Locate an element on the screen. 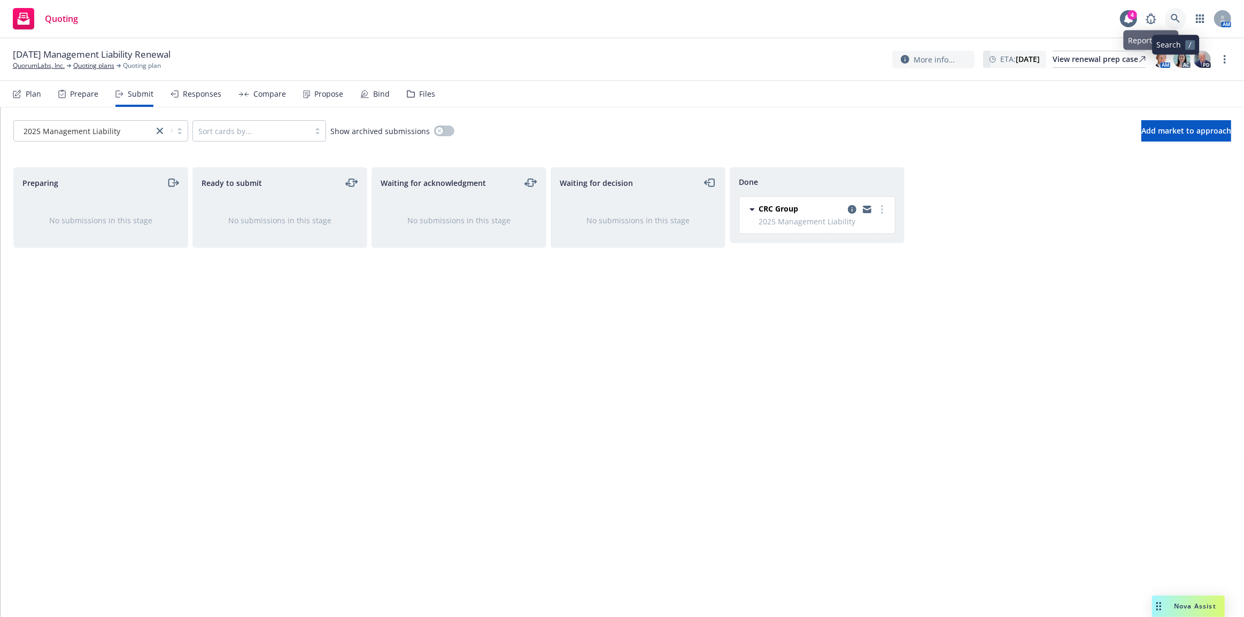 The width and height of the screenshot is (1244, 617). span: Quoting plan is located at coordinates (142, 66).